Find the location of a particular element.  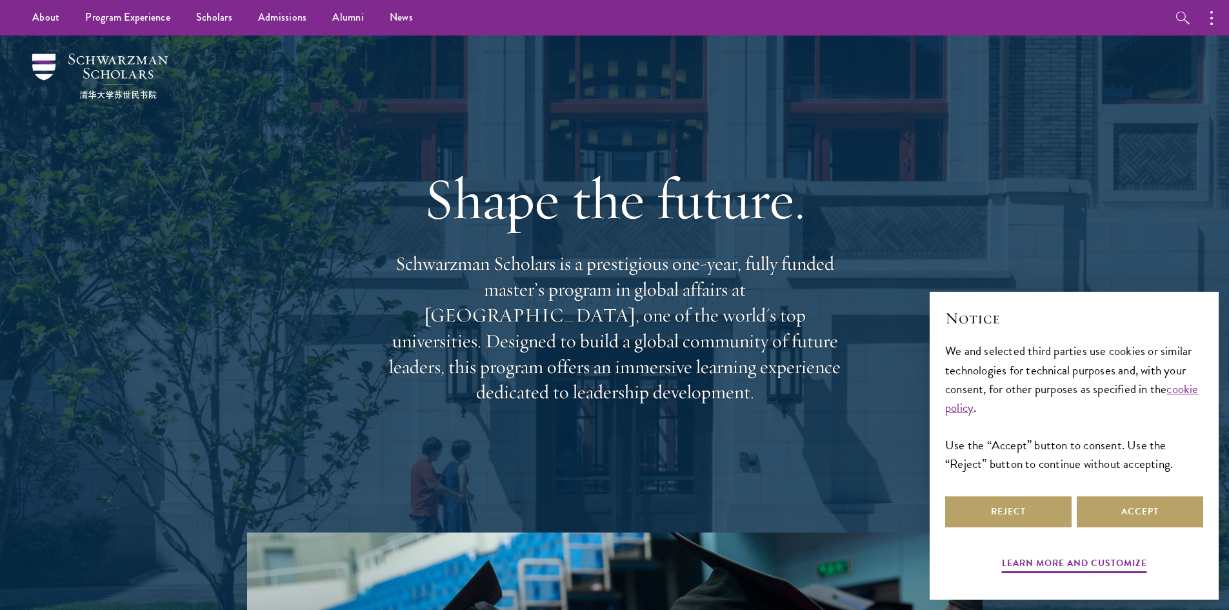

button: Accept is located at coordinates (1140, 512).